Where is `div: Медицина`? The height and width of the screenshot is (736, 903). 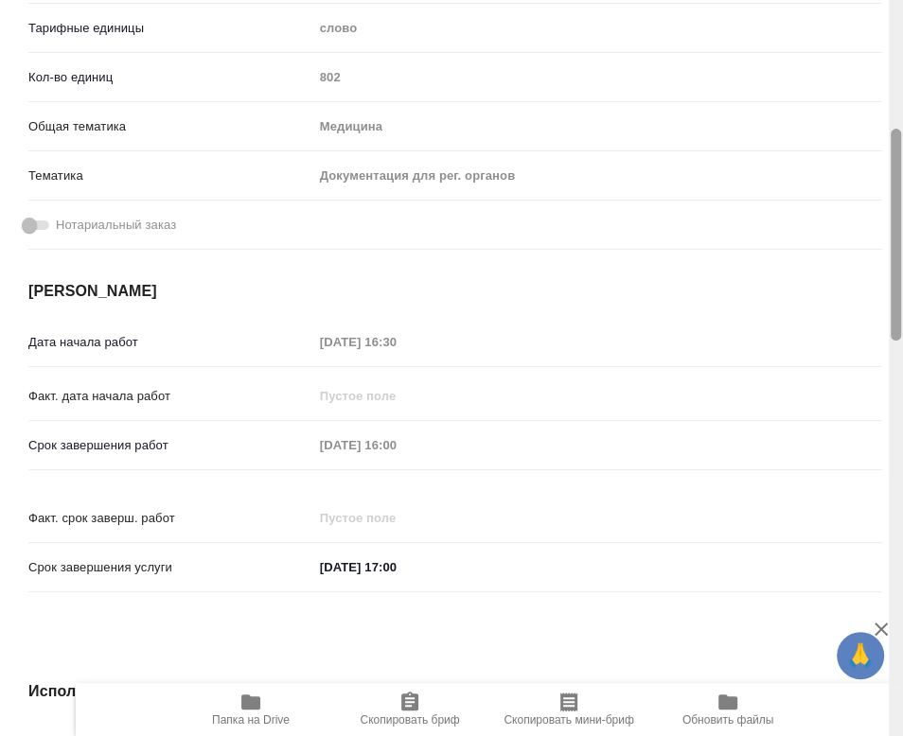 div: Медицина is located at coordinates (597, 127).